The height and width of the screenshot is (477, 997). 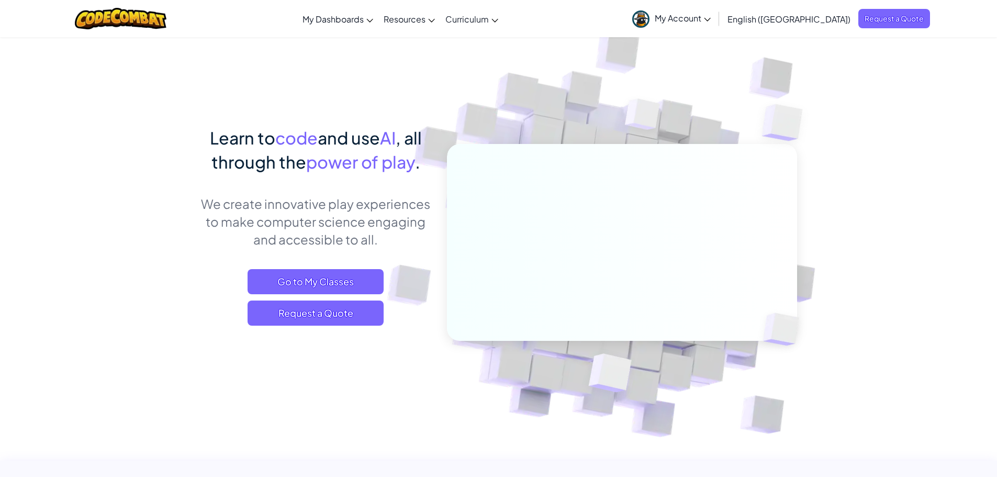 What do you see at coordinates (409, 19) in the screenshot?
I see `a: Resources` at bounding box center [409, 19].